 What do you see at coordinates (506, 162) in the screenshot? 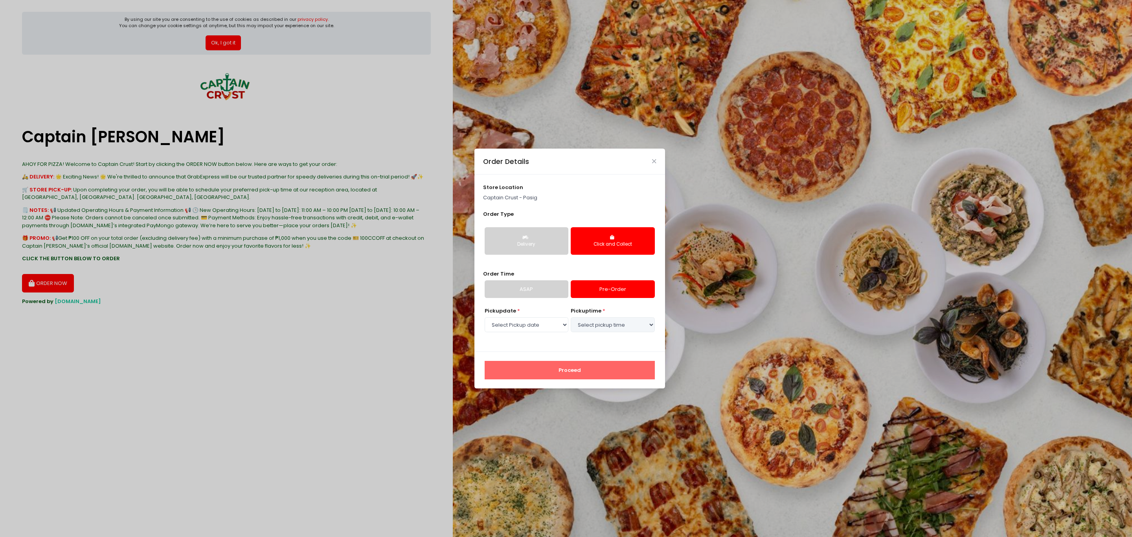
I see `div: Order Details` at bounding box center [506, 162].